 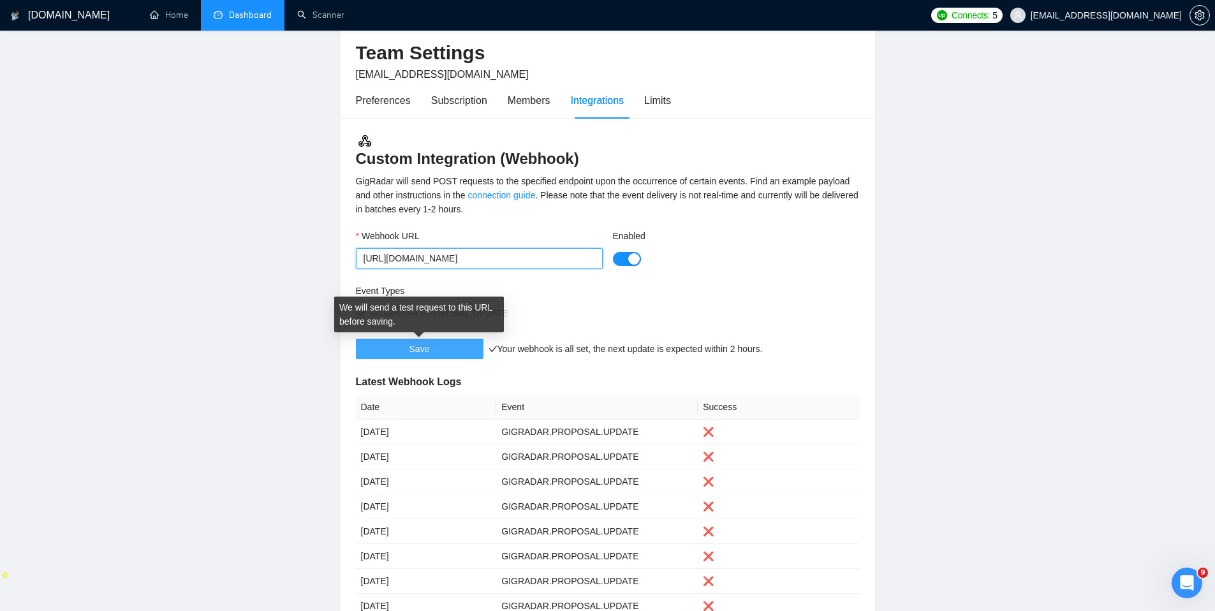 What do you see at coordinates (229, 413) in the screenshot?
I see `button: Send a message…` at bounding box center [229, 413].